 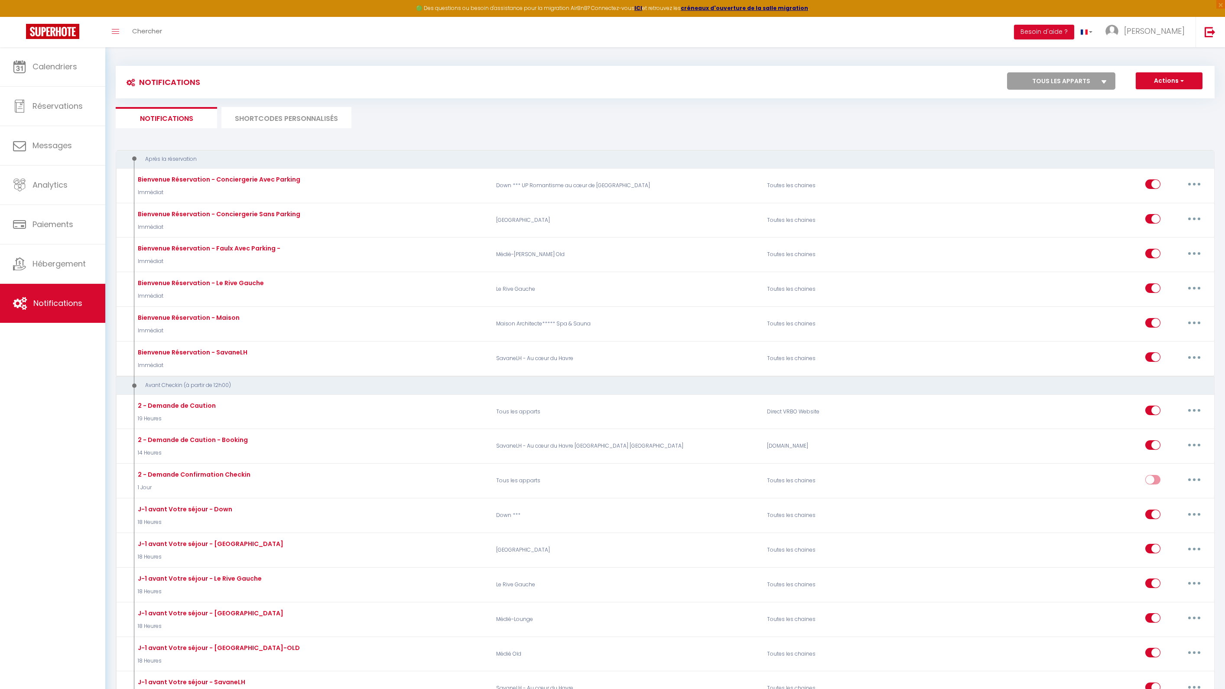 I want to click on li: SHORTCODES PERSONNALISÉS, so click(x=286, y=117).